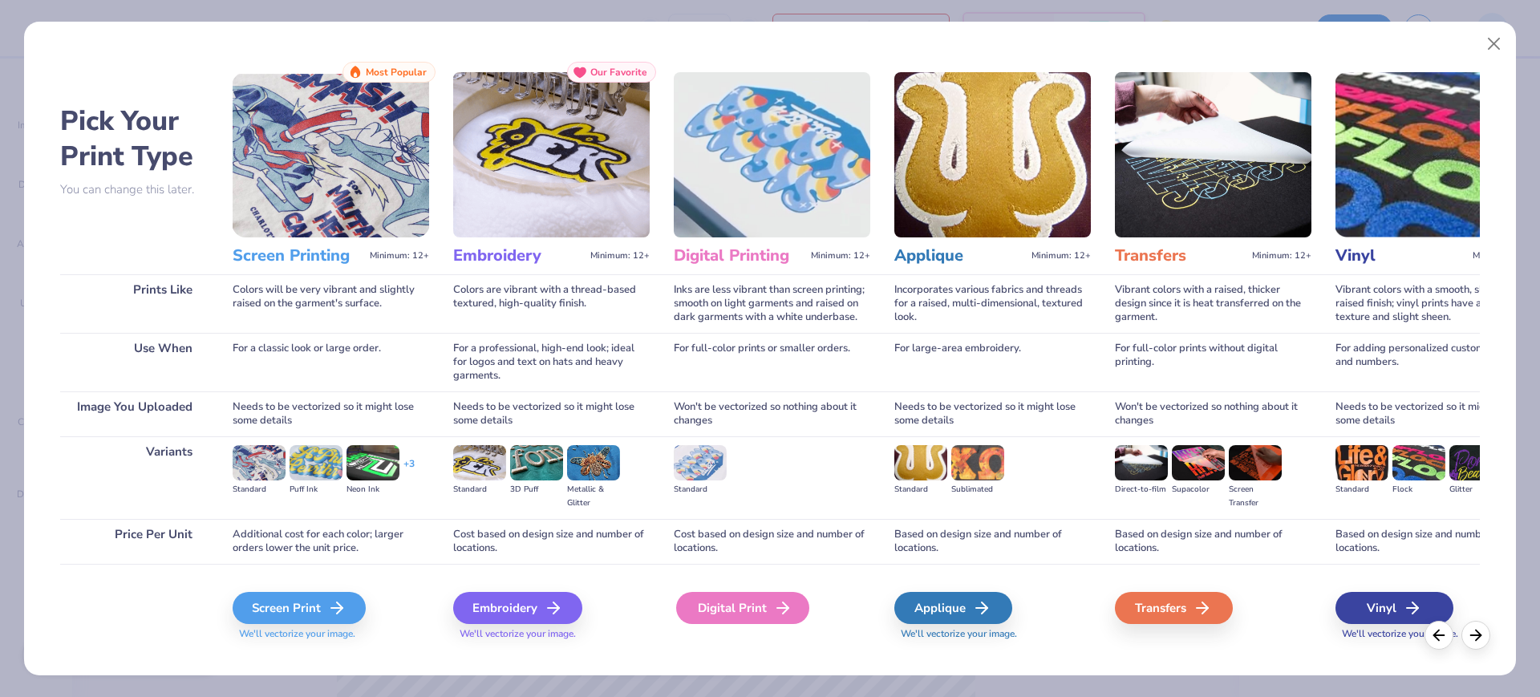 This screenshot has height=697, width=1540. I want to click on h3: Digital Printing, so click(739, 256).